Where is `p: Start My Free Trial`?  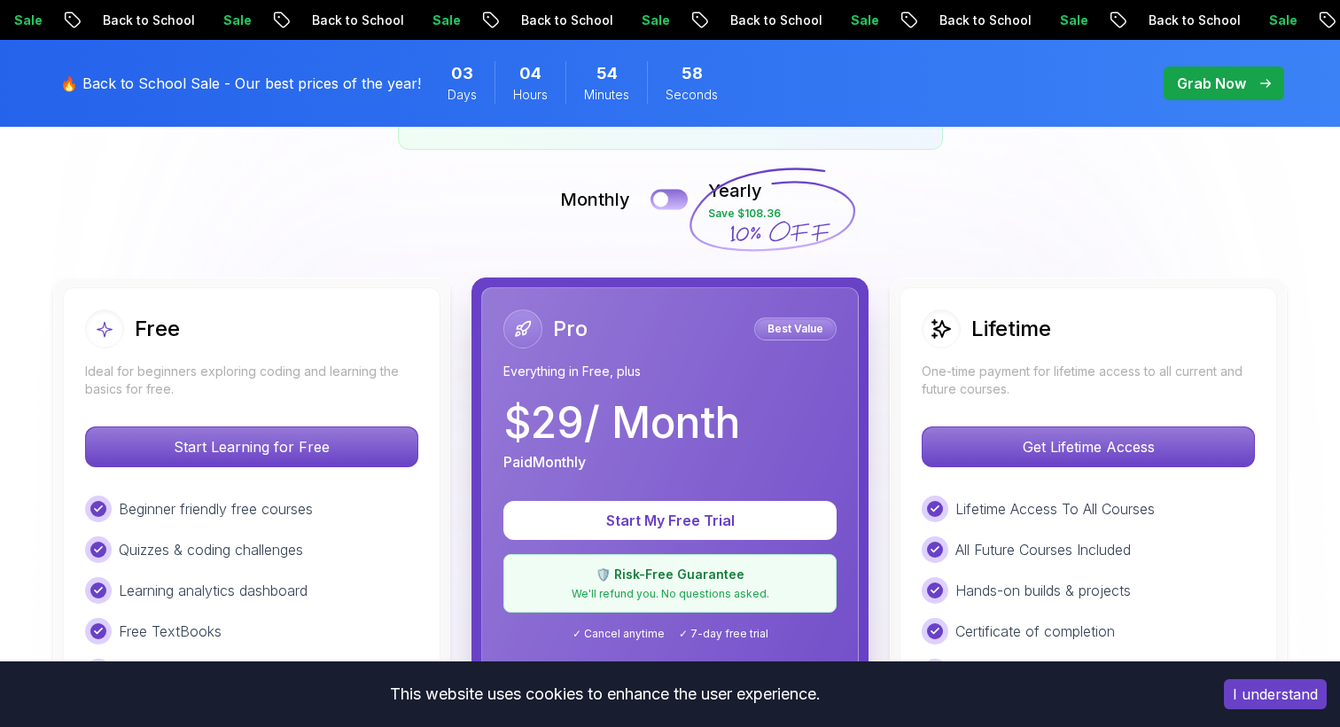
p: Start My Free Trial is located at coordinates (670, 520).